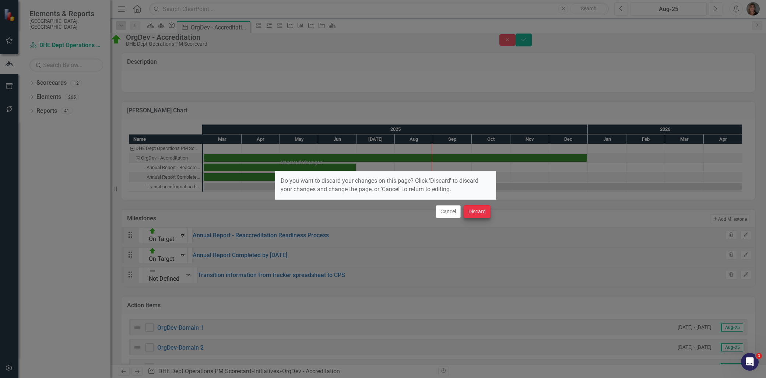 This screenshot has width=766, height=378. I want to click on button: Discard, so click(477, 211).